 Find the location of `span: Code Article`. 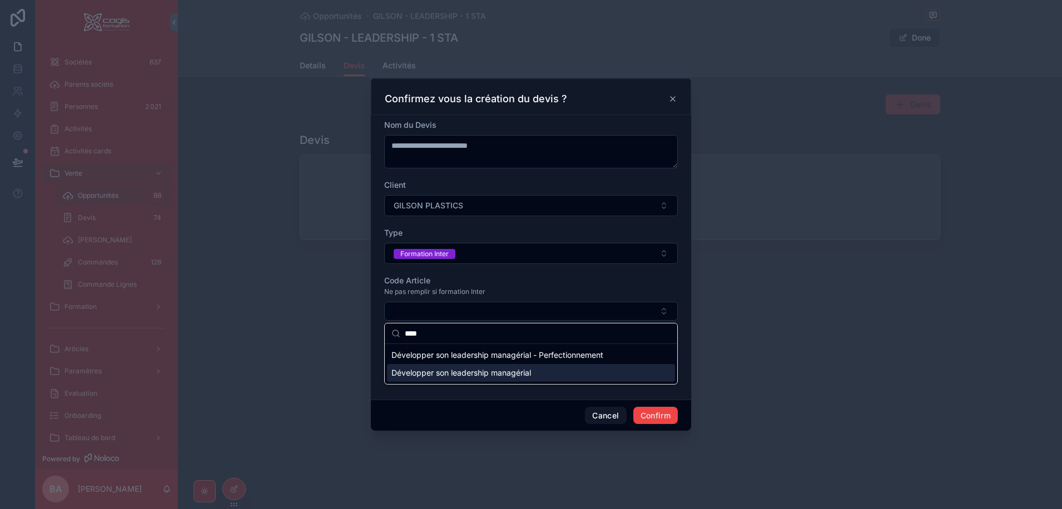

span: Code Article is located at coordinates (407, 280).